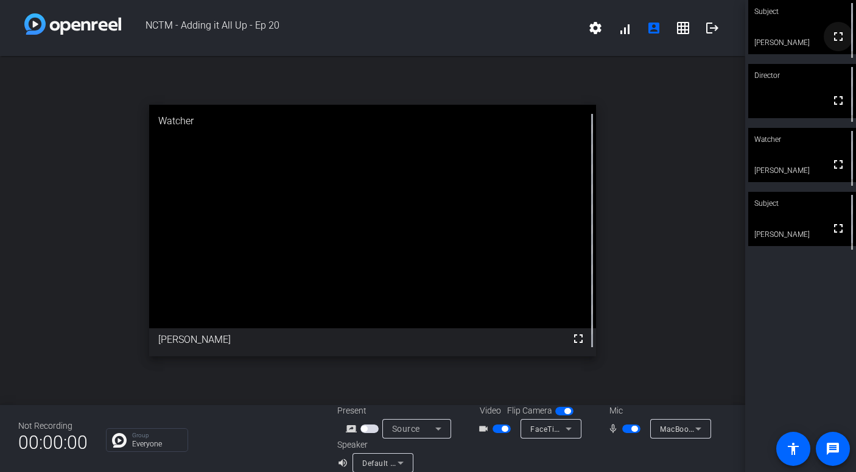 The width and height of the screenshot is (856, 472). Describe the element at coordinates (595, 28) in the screenshot. I see `mat-icon: settings` at that location.